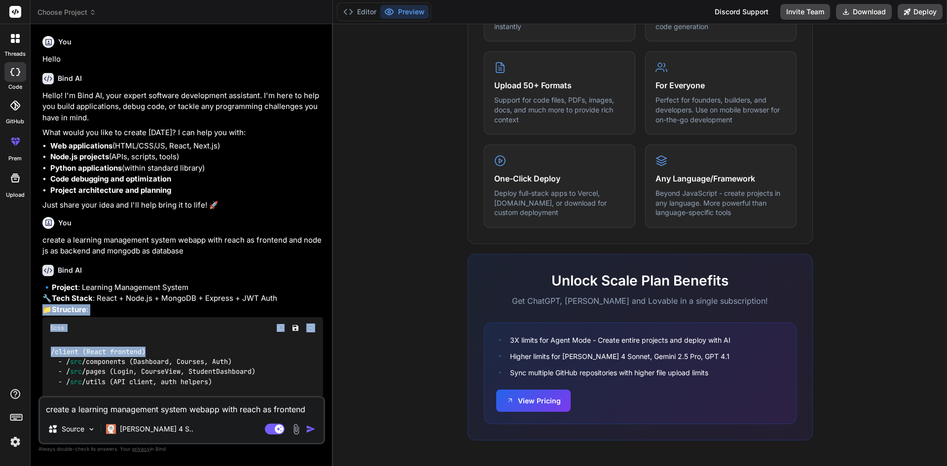 Image resolution: width=947 pixels, height=466 pixels. What do you see at coordinates (15, 54) in the screenshot?
I see `label: threads` at bounding box center [15, 54].